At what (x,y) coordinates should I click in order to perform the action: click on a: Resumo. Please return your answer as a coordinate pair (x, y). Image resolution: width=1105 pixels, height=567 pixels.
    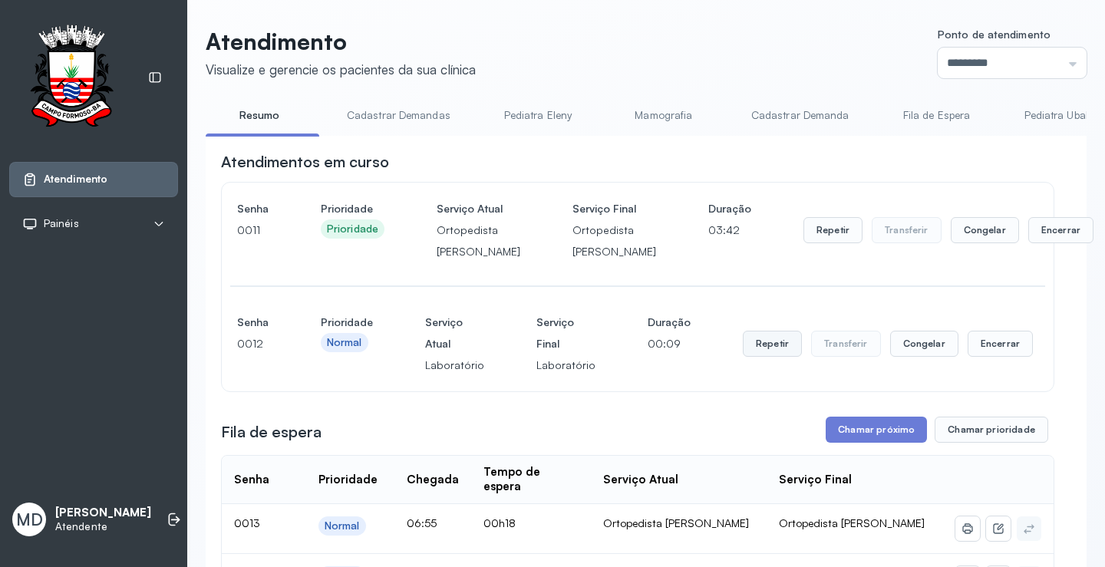
    Looking at the image, I should click on (259, 115).